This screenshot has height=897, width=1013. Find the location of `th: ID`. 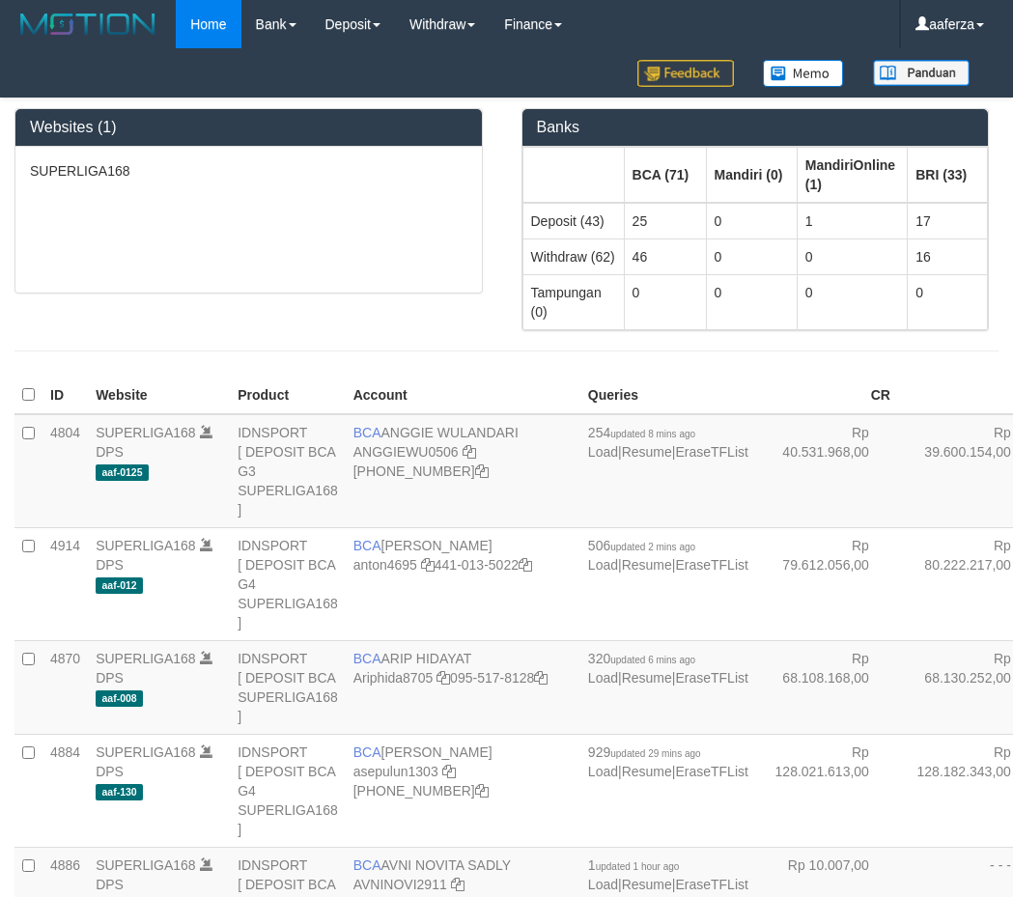

th: ID is located at coordinates (65, 395).